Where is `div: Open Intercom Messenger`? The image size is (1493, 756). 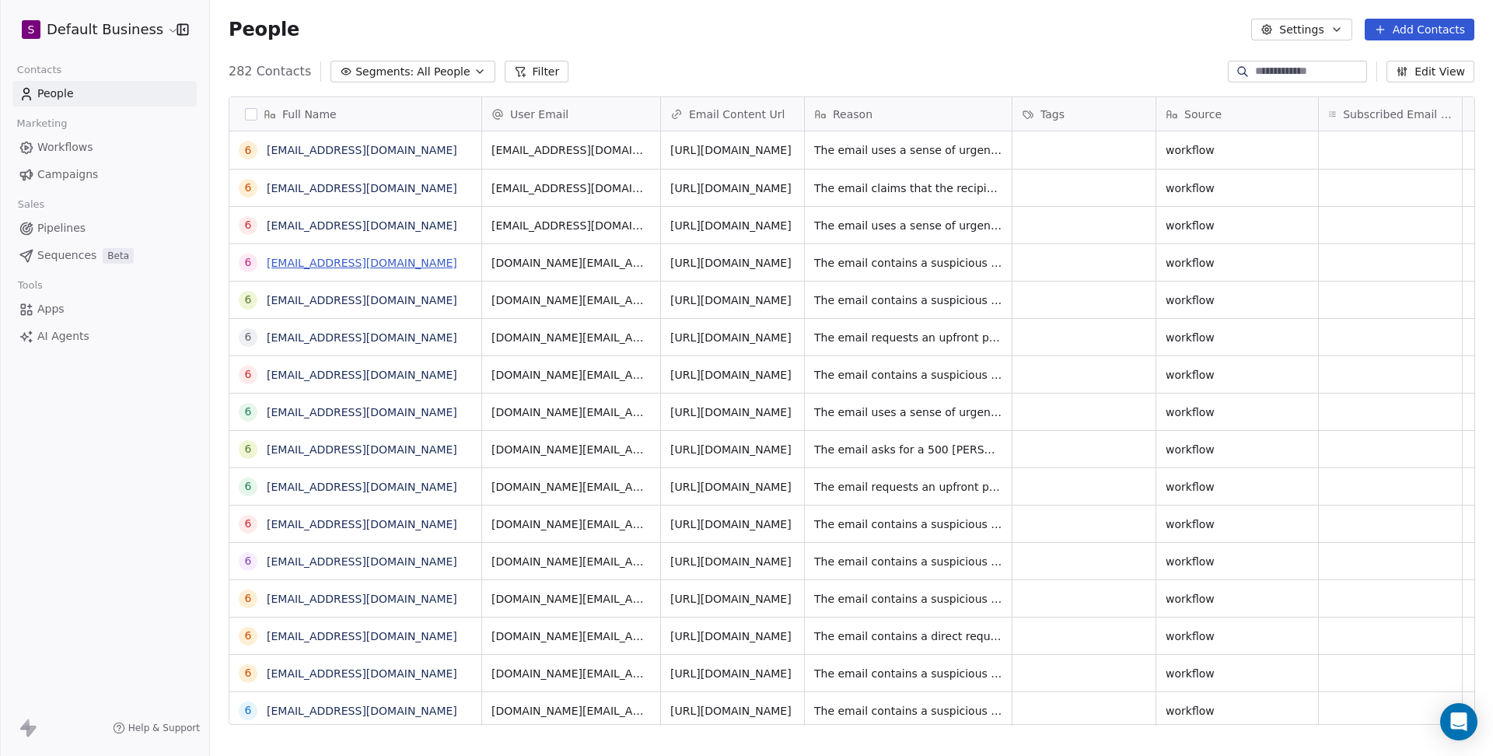 div: Open Intercom Messenger is located at coordinates (1458, 721).